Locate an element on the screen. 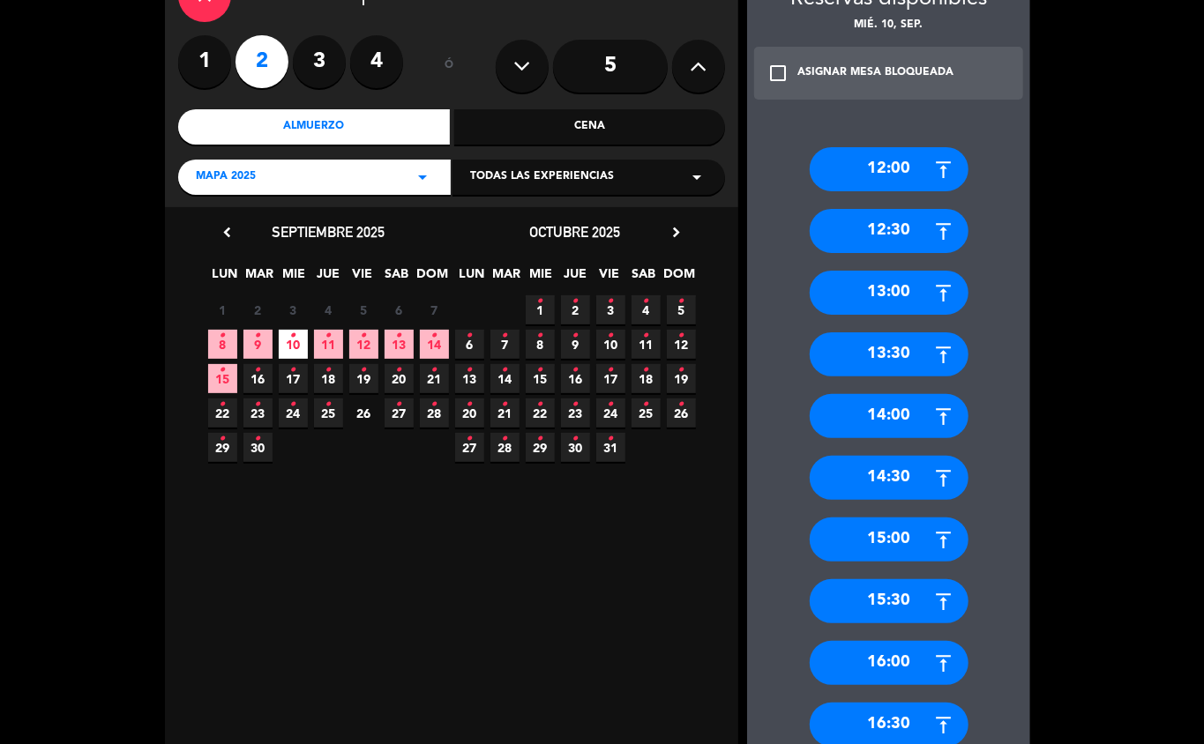 This screenshot has width=1204, height=744. span: 26 is located at coordinates (363, 413).